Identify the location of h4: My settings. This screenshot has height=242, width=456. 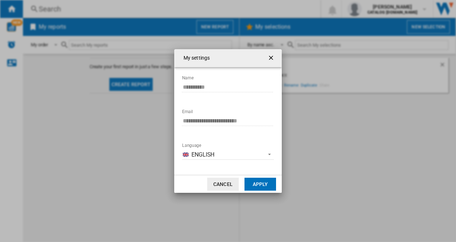
(195, 58).